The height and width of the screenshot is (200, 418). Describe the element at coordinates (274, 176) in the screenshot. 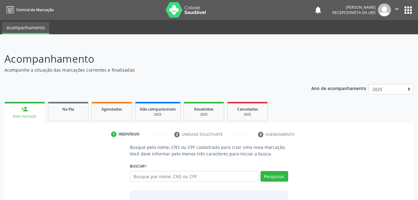

I see `button: Pesquisar` at that location.